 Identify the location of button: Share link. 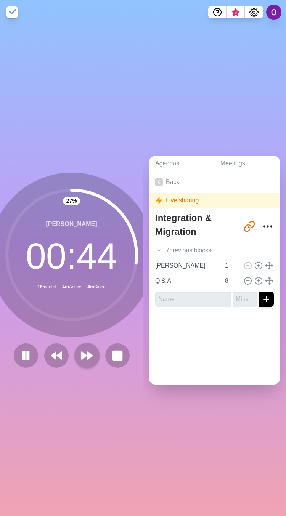
(249, 226).